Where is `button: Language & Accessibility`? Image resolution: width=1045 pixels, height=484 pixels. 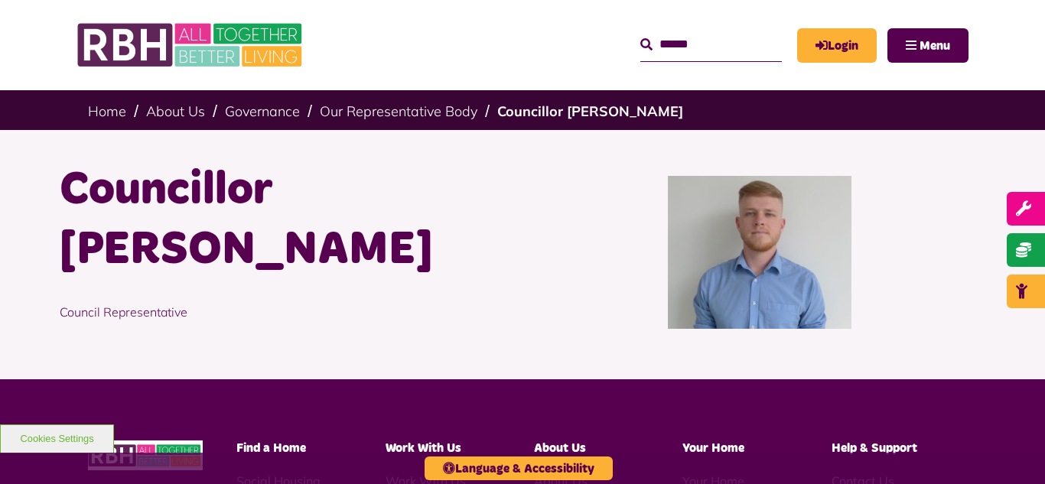 button: Language & Accessibility is located at coordinates (519, 468).